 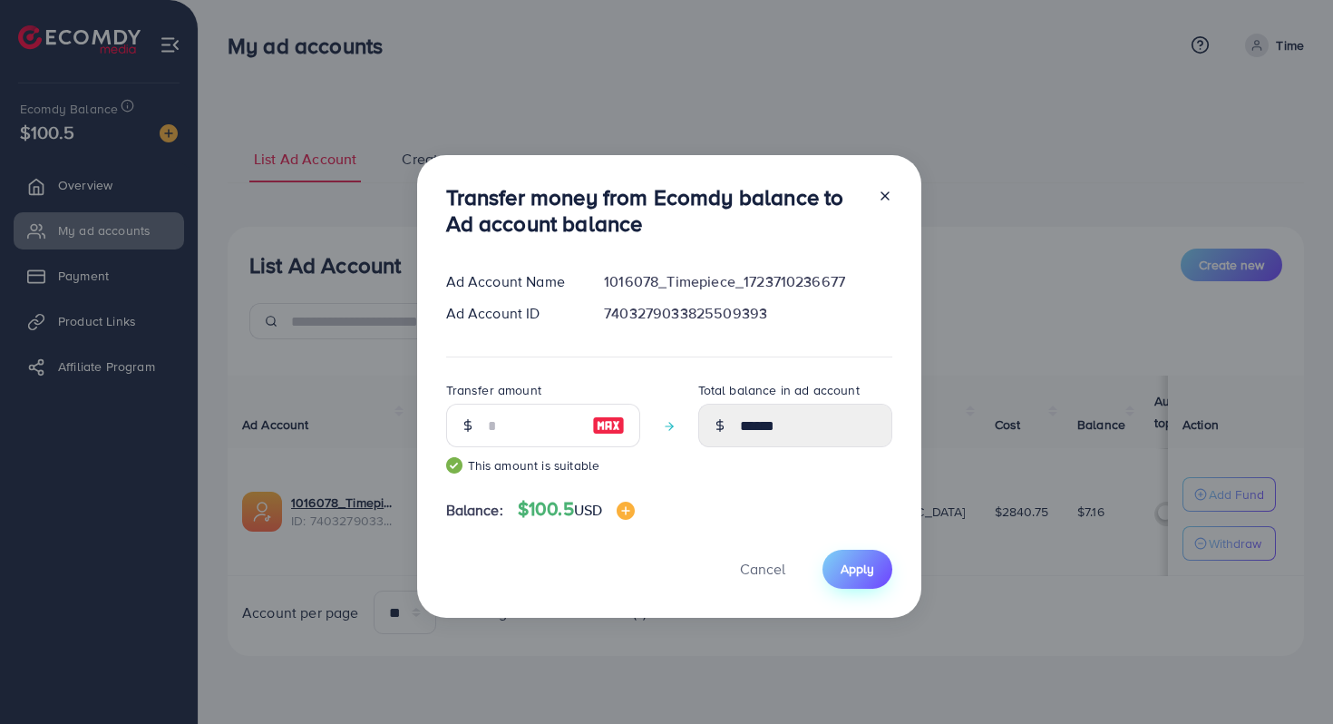 What do you see at coordinates (511, 313) in the screenshot?
I see `div: Ad Account ID` at bounding box center [511, 313].